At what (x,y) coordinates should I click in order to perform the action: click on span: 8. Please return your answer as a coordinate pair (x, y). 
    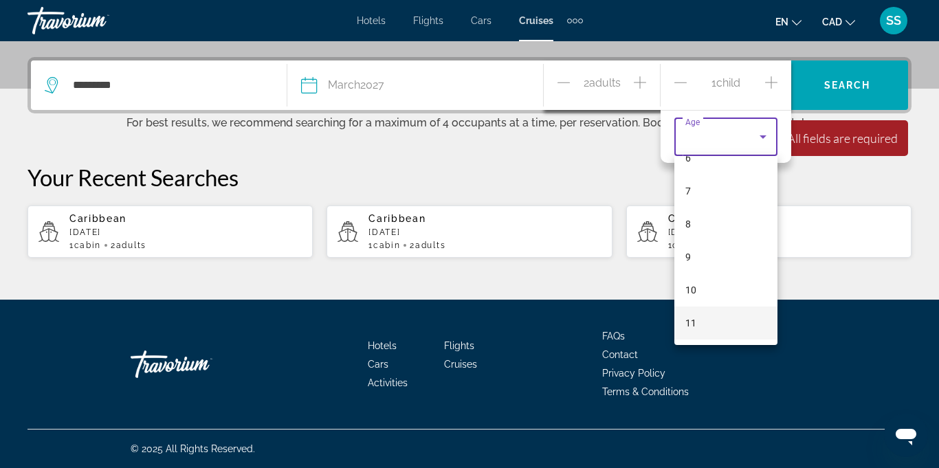
    Looking at the image, I should click on (688, 224).